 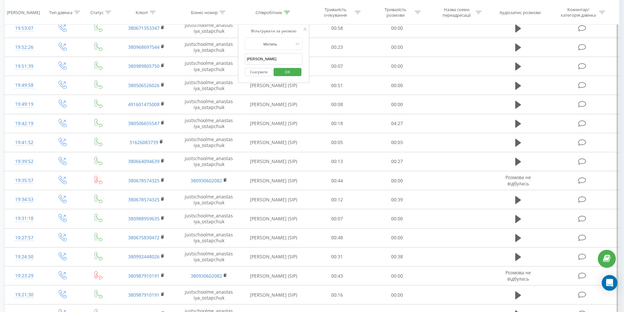 What do you see at coordinates (24, 47) in the screenshot?
I see `div: 19:52:26` at bounding box center [24, 47].